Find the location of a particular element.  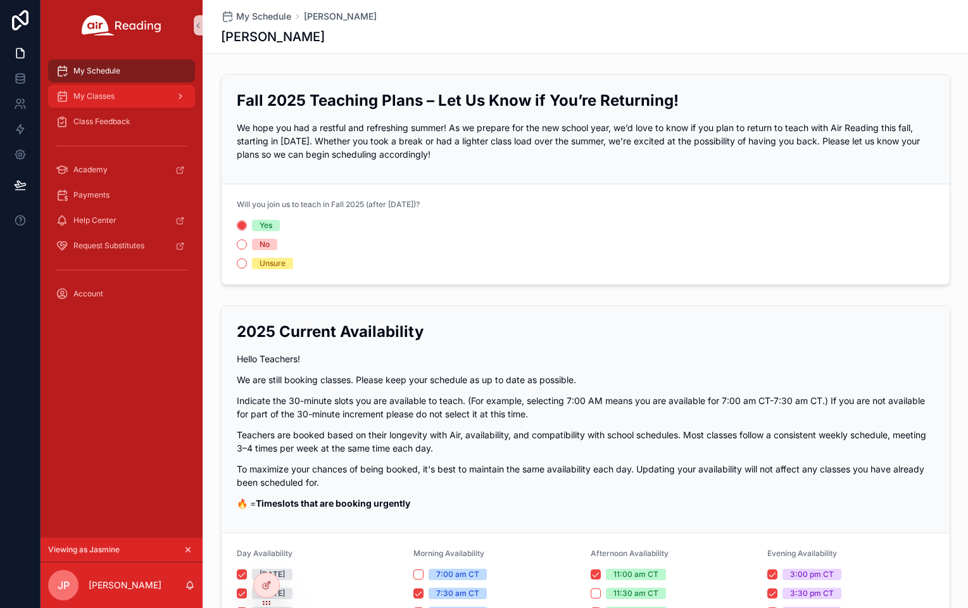

div: Unsure is located at coordinates (272, 263).